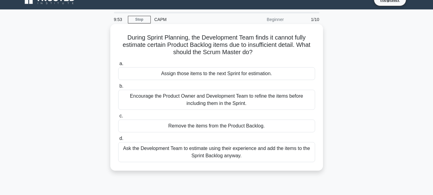  What do you see at coordinates (216, 126) in the screenshot?
I see `div: Remove the items from the Product Backlog.` at bounding box center [216, 126].